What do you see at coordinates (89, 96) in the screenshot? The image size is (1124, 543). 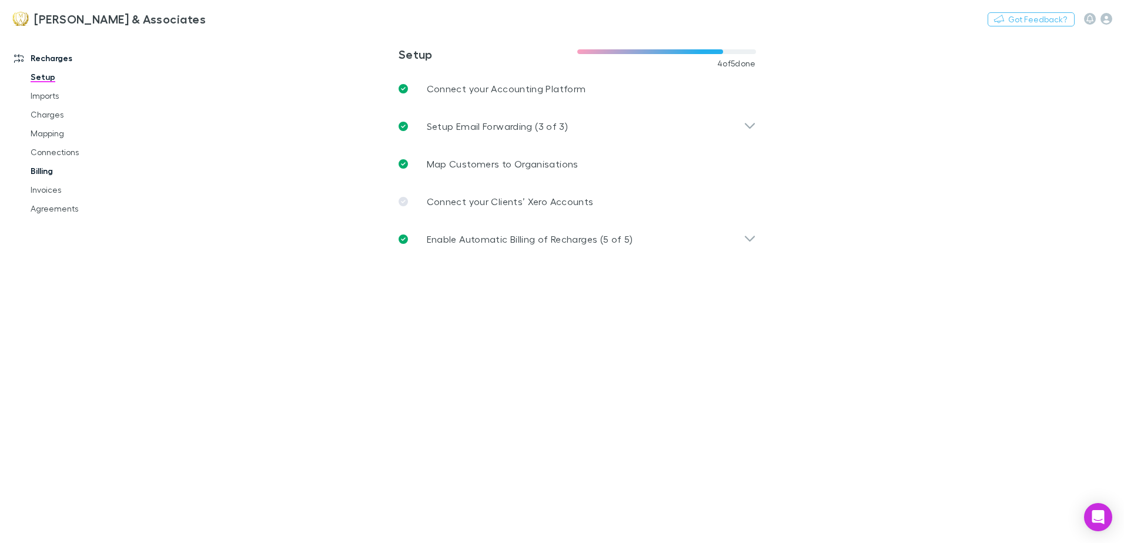 I see `a: Imports` at bounding box center [89, 96].